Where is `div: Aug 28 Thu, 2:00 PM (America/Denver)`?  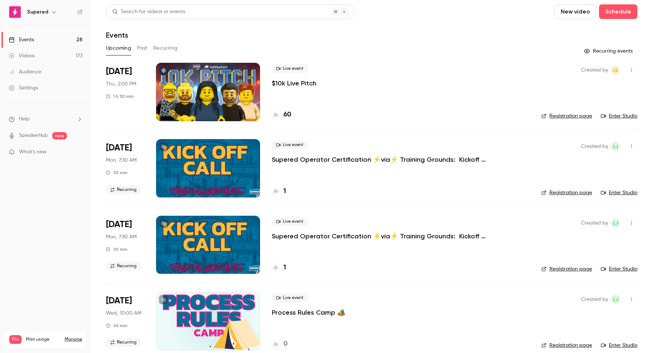 div: Aug 28 Thu, 2:00 PM (America/Denver) is located at coordinates (125, 92).